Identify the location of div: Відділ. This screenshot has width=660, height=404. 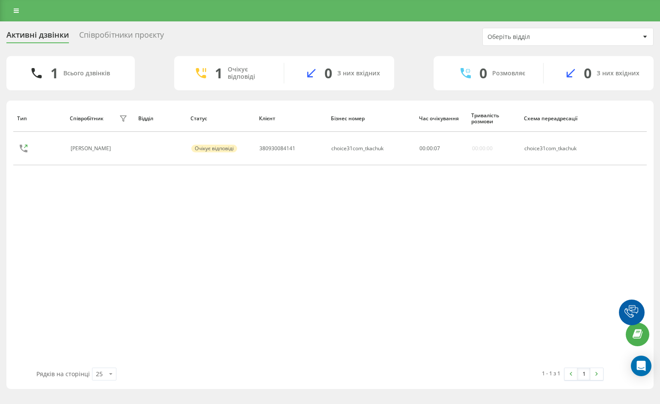
(161, 119).